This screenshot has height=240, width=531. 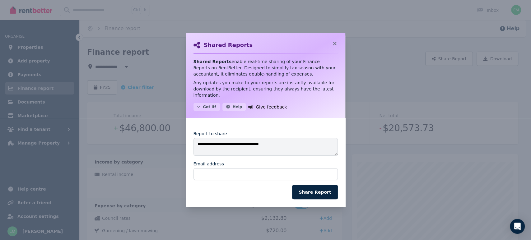 I want to click on p: enable real-time sharing of your Finance Reports on RentBetter. Designed to simplify tax season w..., so click(x=266, y=68).